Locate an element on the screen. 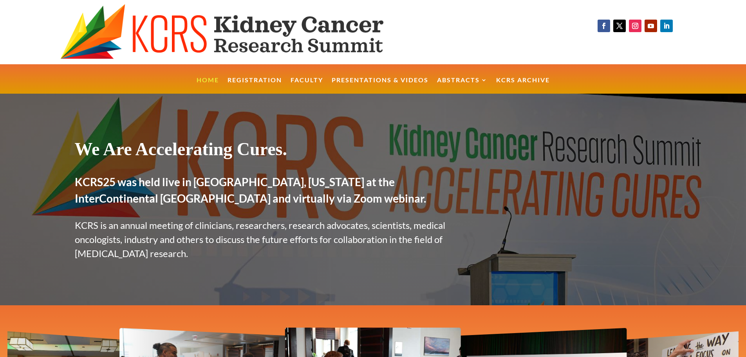  a: Registration is located at coordinates (255, 85).